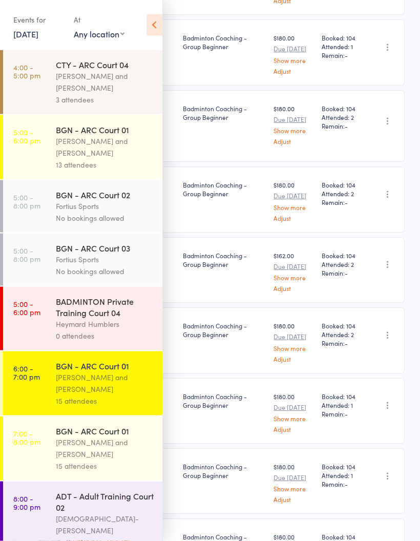 Image resolution: width=420 pixels, height=541 pixels. What do you see at coordinates (83, 207) in the screenshot?
I see `a: 5:00 -8:00 pmBGN - ARC Court 02Fortius SportsNo bookings allowed` at bounding box center [83, 207].